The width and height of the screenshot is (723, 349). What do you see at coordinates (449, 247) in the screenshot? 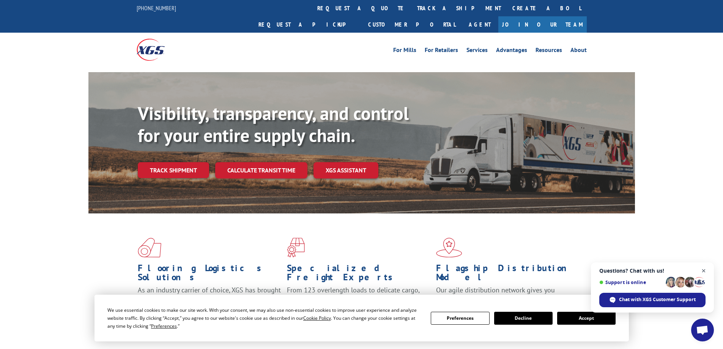
I see `img: xgs-icon-flagship-distribution-model-red` at bounding box center [449, 247].